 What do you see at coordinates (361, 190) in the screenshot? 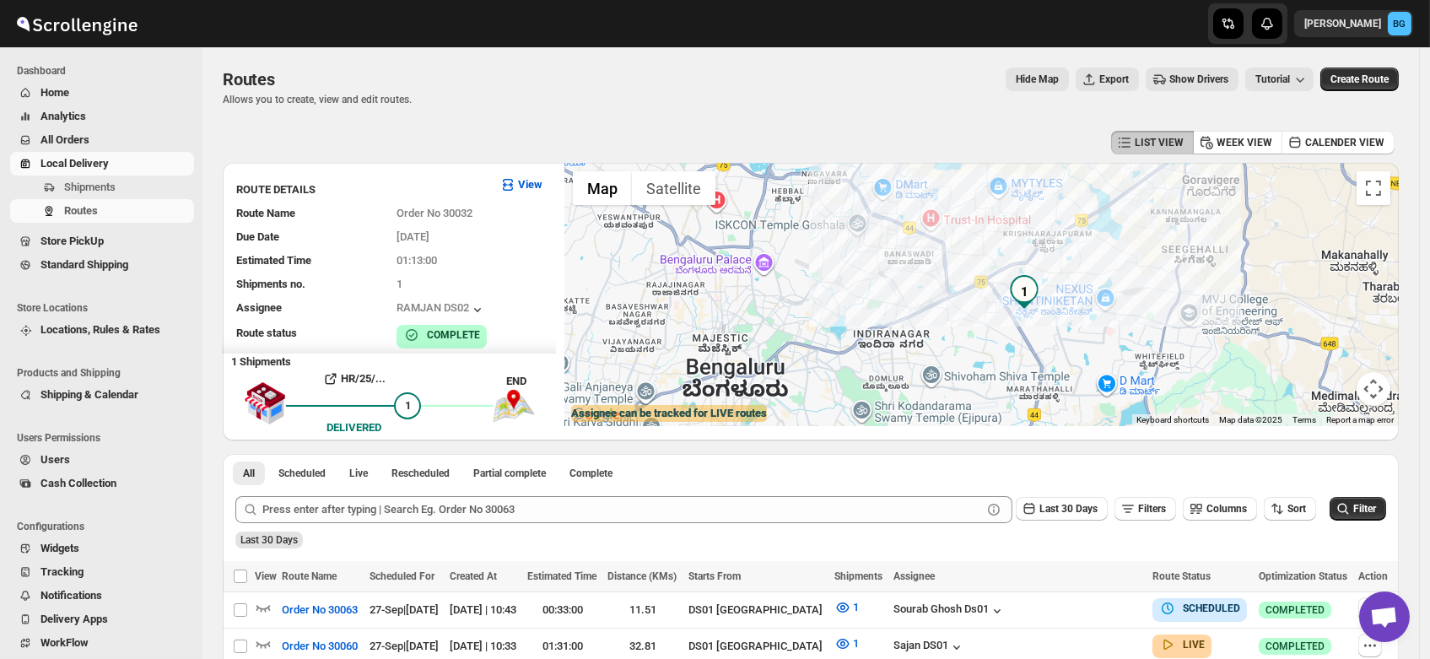
I see `h3: ROUTE DETAILS` at bounding box center [361, 190].